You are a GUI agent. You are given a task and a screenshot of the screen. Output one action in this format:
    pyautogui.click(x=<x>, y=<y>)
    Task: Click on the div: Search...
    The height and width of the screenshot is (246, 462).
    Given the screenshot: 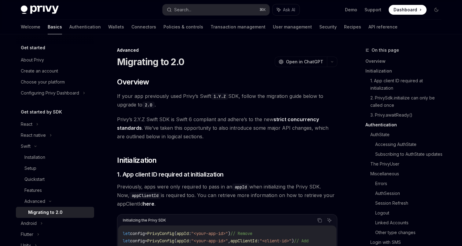 What is the action you would take?
    pyautogui.click(x=183, y=10)
    